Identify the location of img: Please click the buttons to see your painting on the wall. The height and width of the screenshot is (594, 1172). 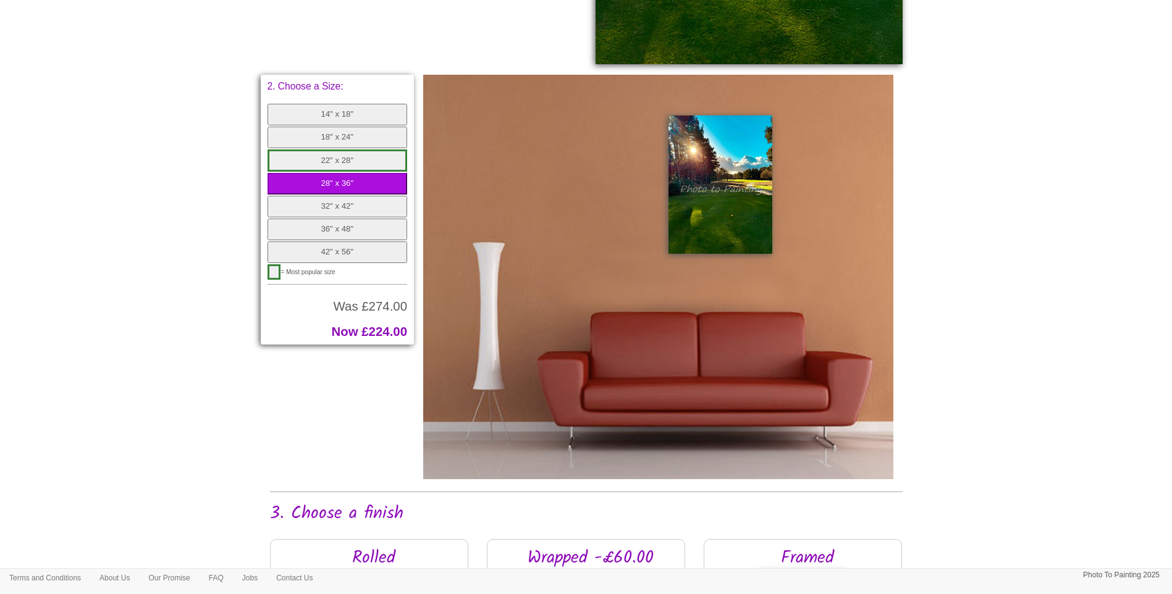
(658, 277).